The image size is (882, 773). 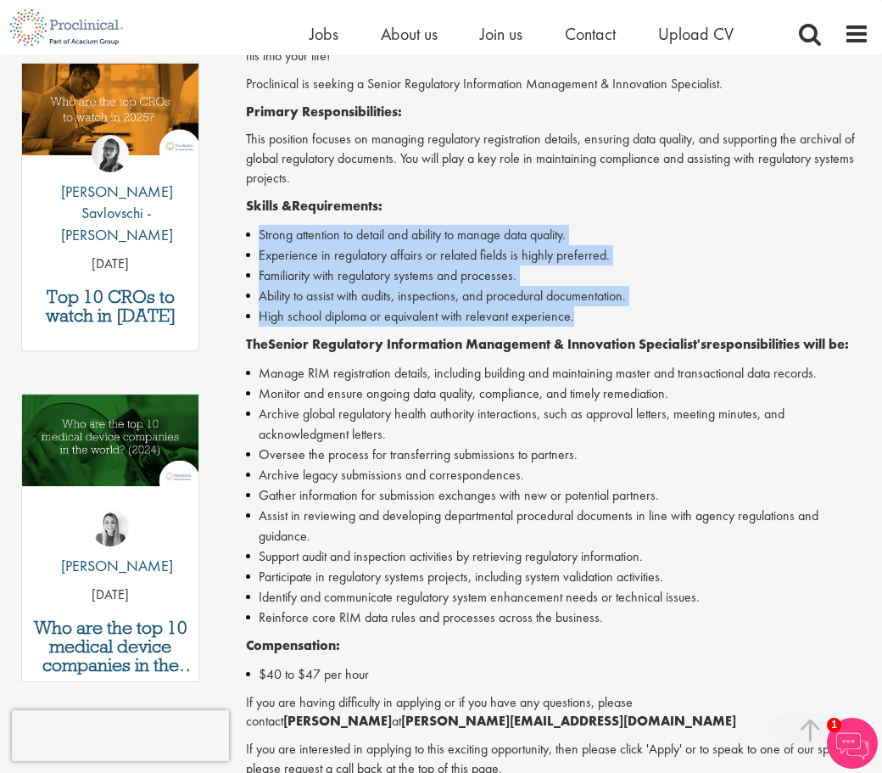 I want to click on a: Contact, so click(x=591, y=34).